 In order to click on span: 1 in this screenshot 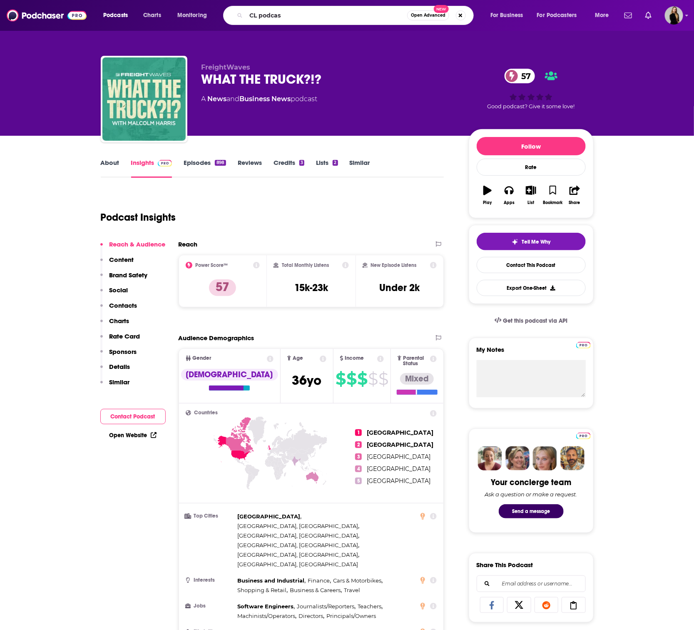, I will do `click(359, 433)`.